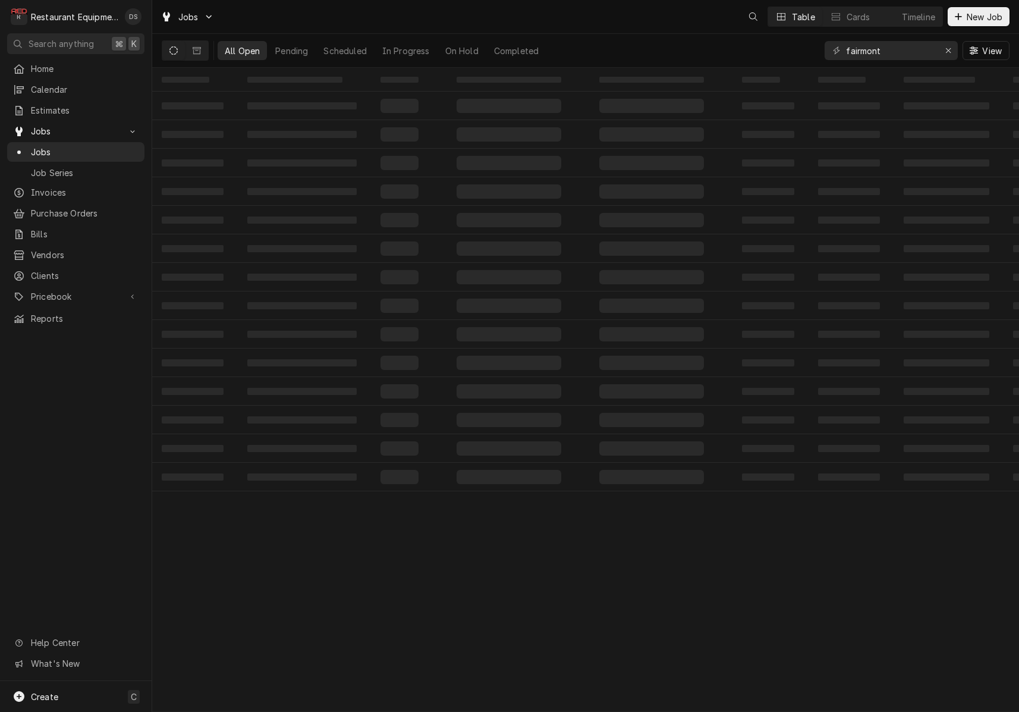 The height and width of the screenshot is (712, 1019). What do you see at coordinates (133, 17) in the screenshot?
I see `div: Derek Stewart's Avatar` at bounding box center [133, 17].